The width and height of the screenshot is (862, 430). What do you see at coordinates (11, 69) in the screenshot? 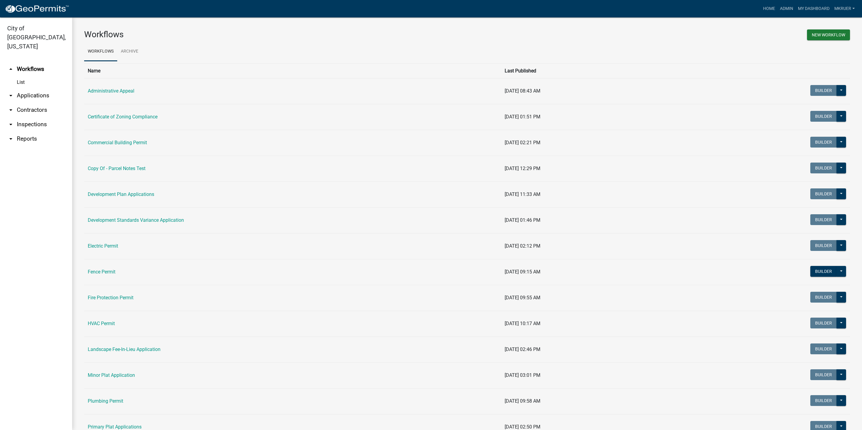
I see `i: arrow_drop_up` at bounding box center [11, 69].